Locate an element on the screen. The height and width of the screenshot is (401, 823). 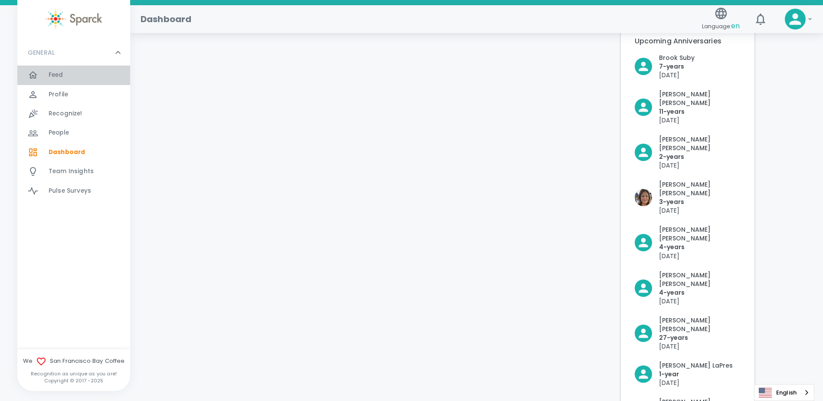
p: 3- years is located at coordinates (700, 202).